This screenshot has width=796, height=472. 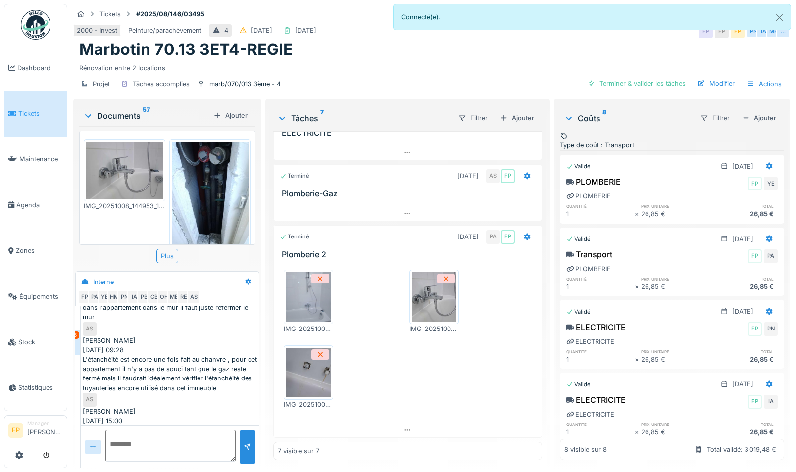 What do you see at coordinates (675, 279) in the screenshot?
I see `h6: prix unitaire` at bounding box center [675, 279].